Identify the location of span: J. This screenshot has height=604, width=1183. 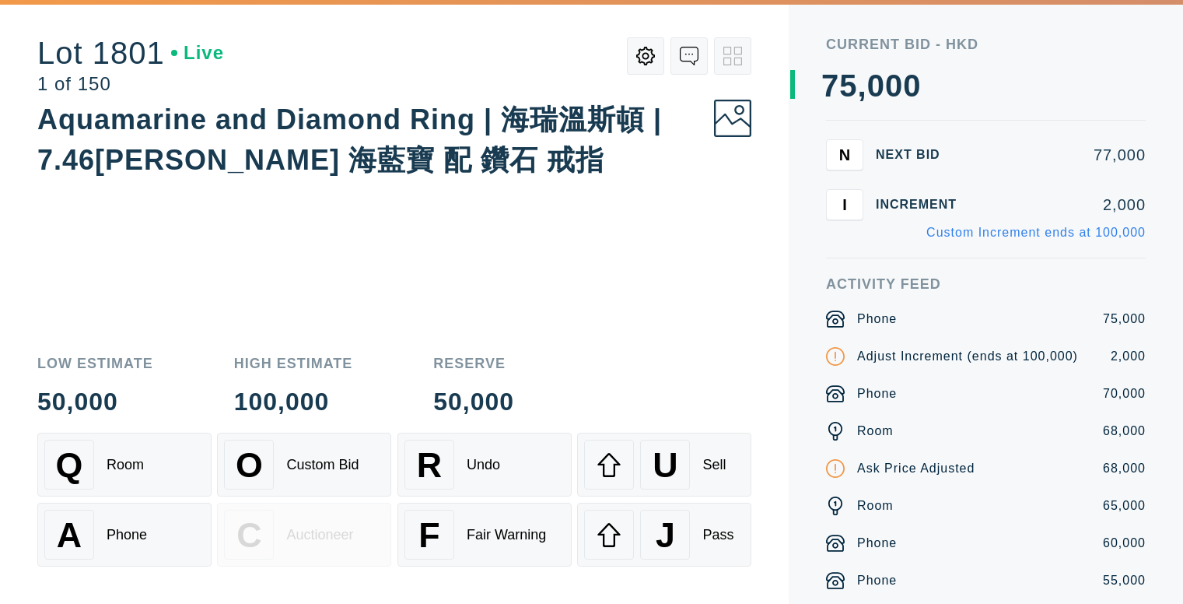
(665, 534).